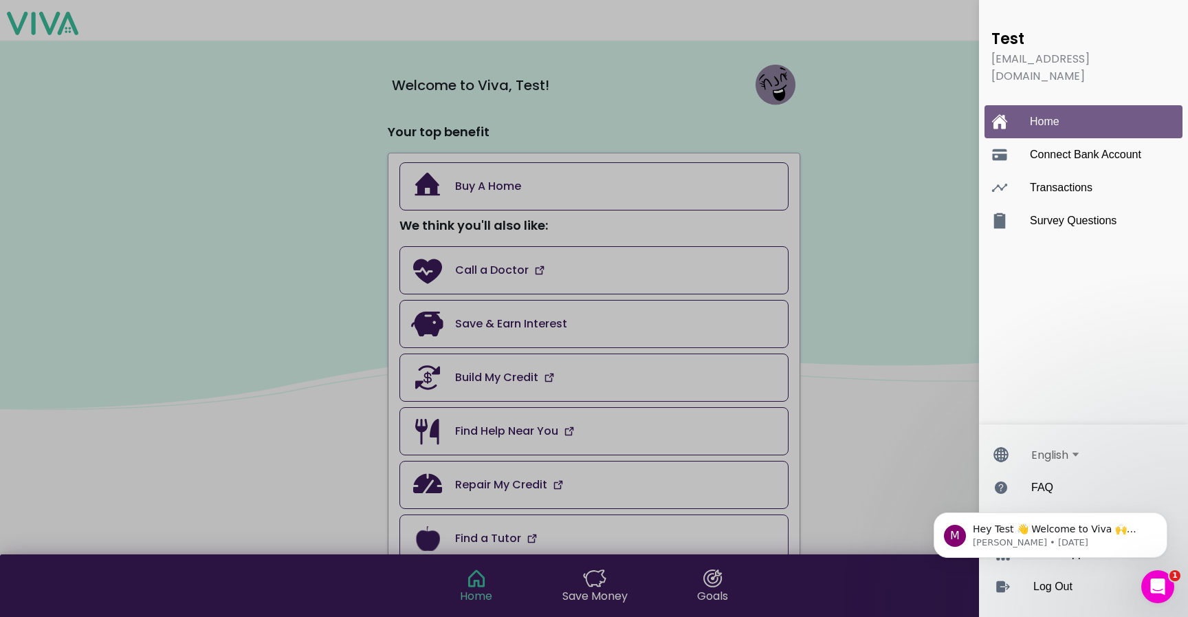 The height and width of the screenshot is (617, 1188). I want to click on ion-label: Home, so click(1097, 122).